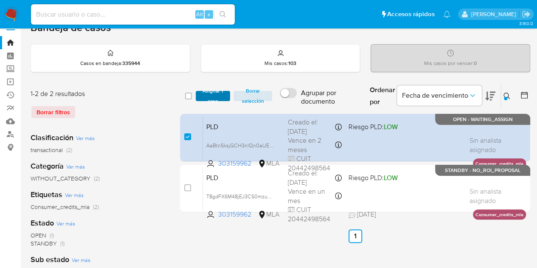  I want to click on a: Notificaciones, so click(447, 14).